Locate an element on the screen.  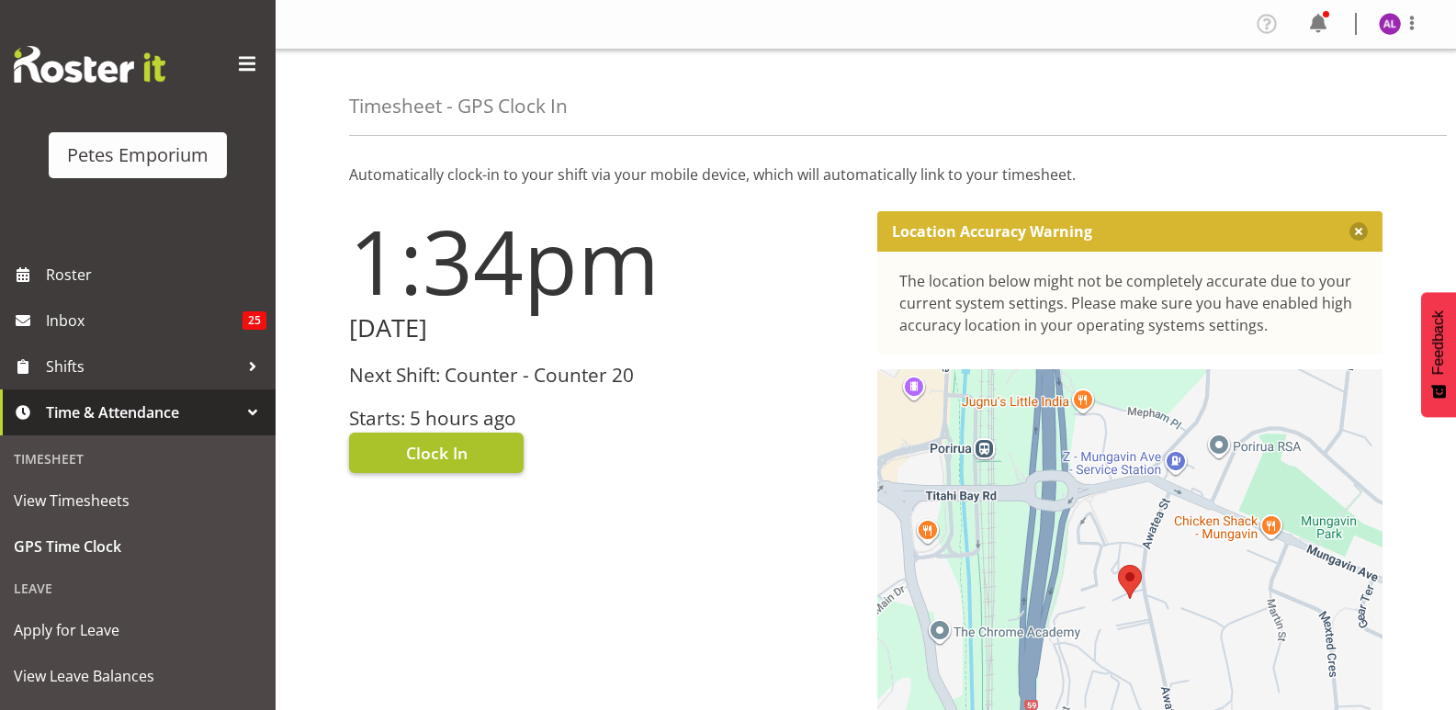
span: Time & Attendance is located at coordinates (142, 412).